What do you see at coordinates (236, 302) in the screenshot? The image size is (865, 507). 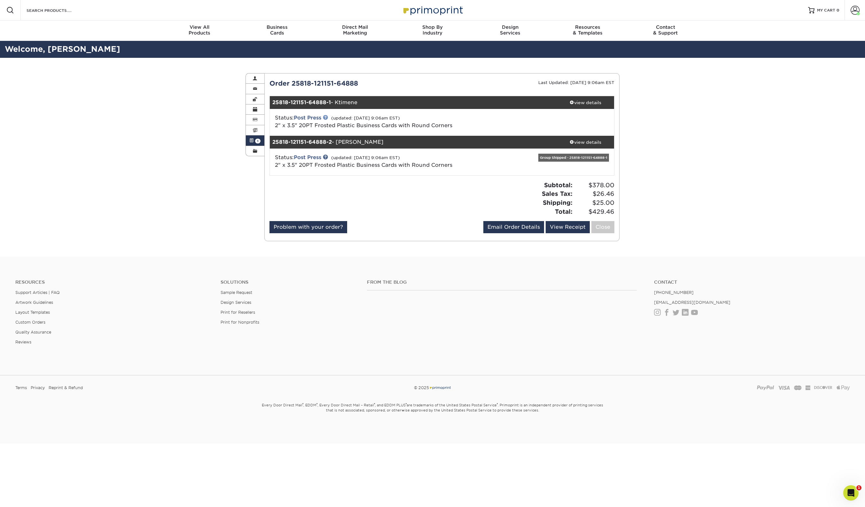 I see `a: Design Services` at bounding box center [236, 302].